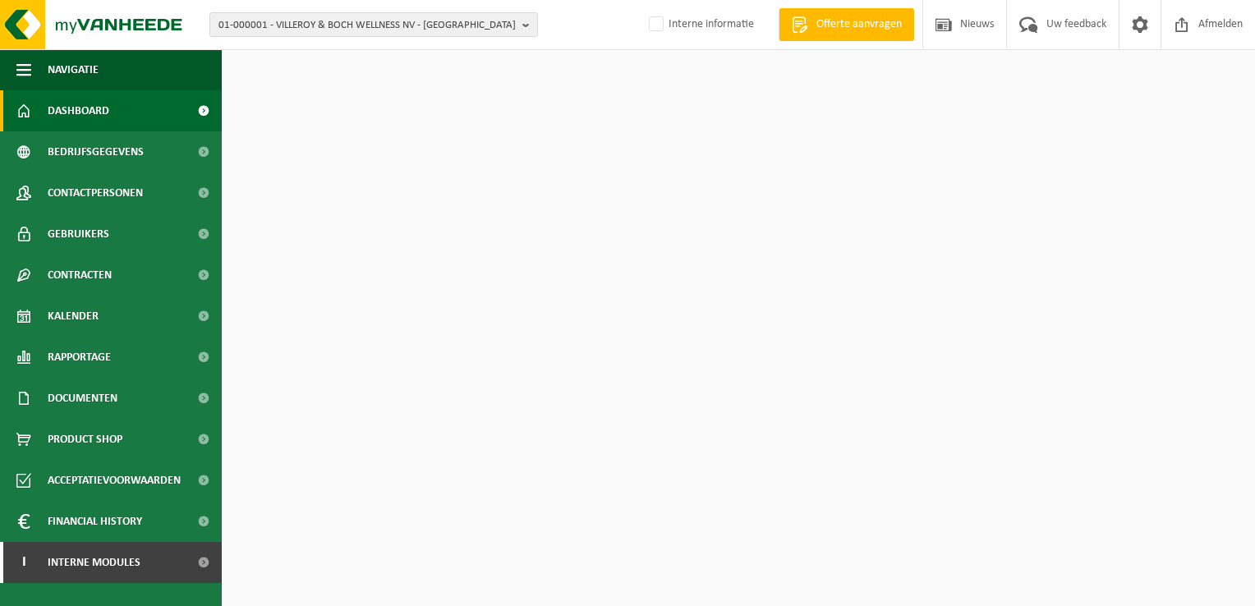  Describe the element at coordinates (94, 522) in the screenshot. I see `span: Financial History` at that location.